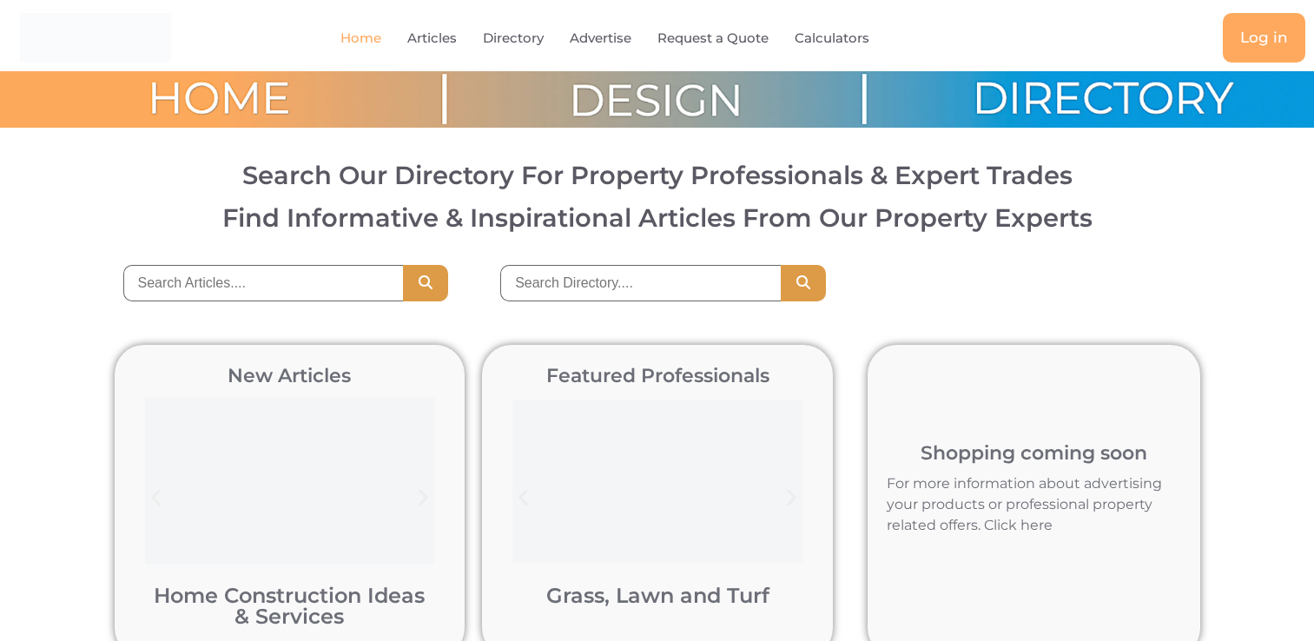  What do you see at coordinates (513, 38) in the screenshot?
I see `a: Directory` at bounding box center [513, 38].